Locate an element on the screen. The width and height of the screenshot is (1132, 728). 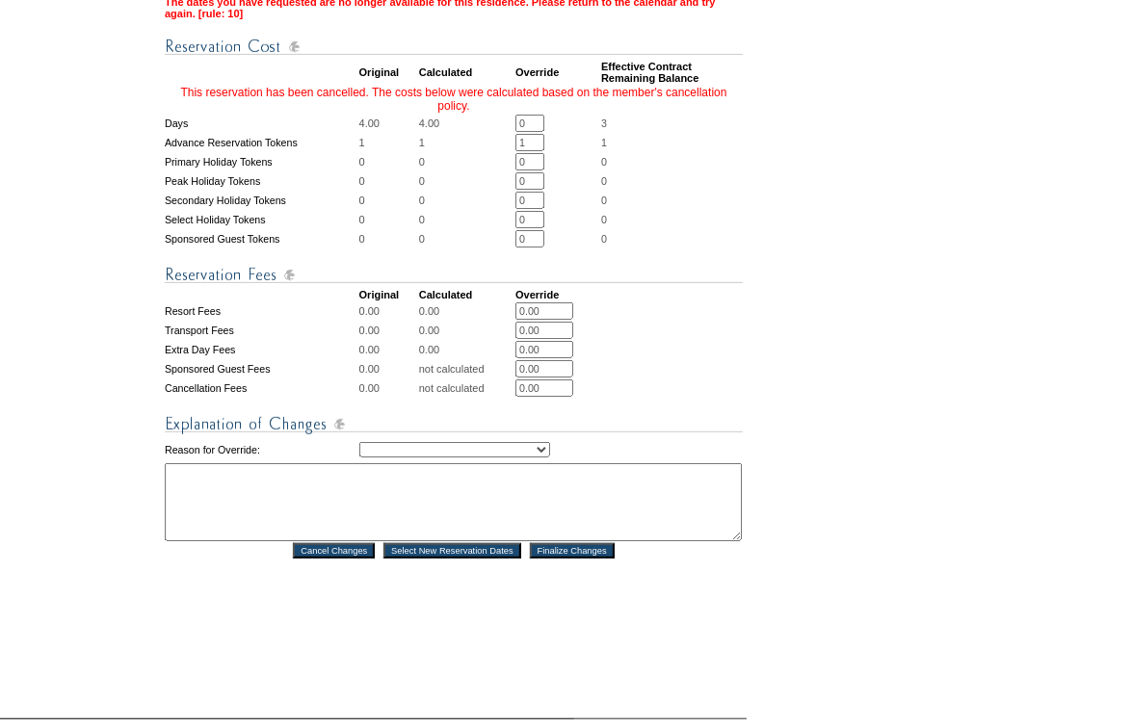
td: This reservation has been cancelled. The costs below were calculated based on the member's cancel... is located at coordinates (454, 99).